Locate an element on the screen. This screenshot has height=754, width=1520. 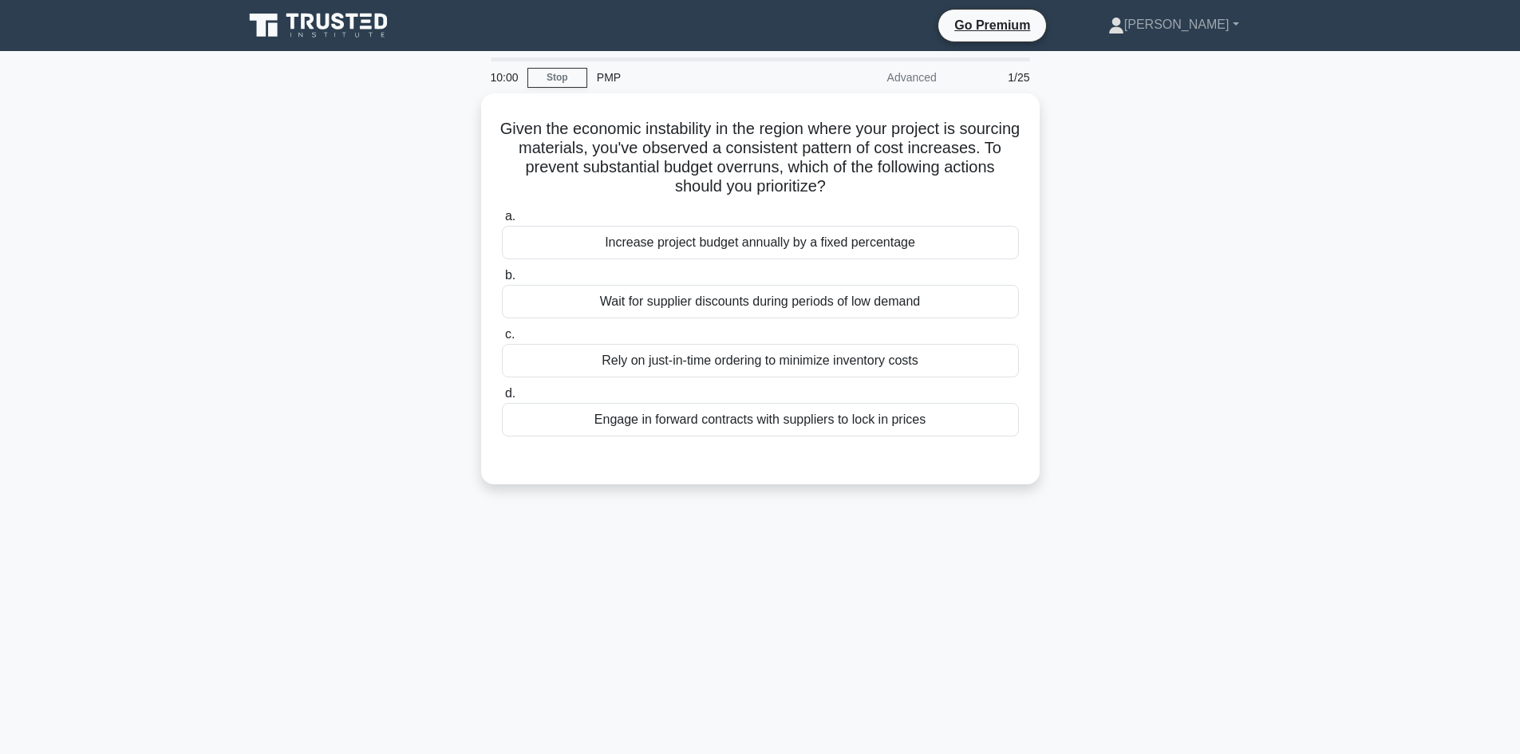
span: d. is located at coordinates (510, 392).